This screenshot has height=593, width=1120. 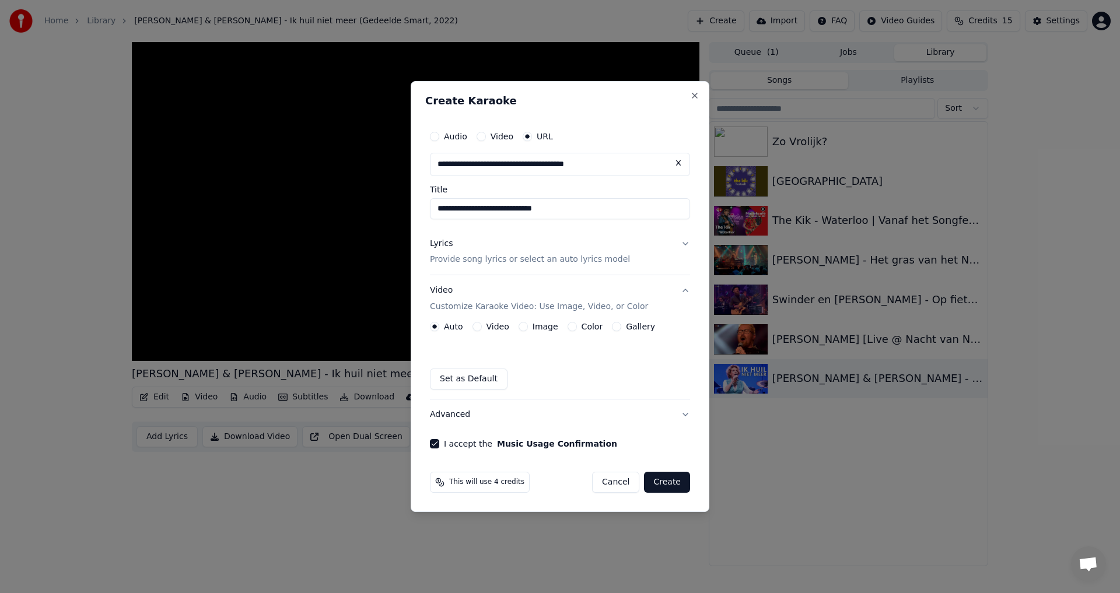 I want to click on label: Image, so click(x=545, y=327).